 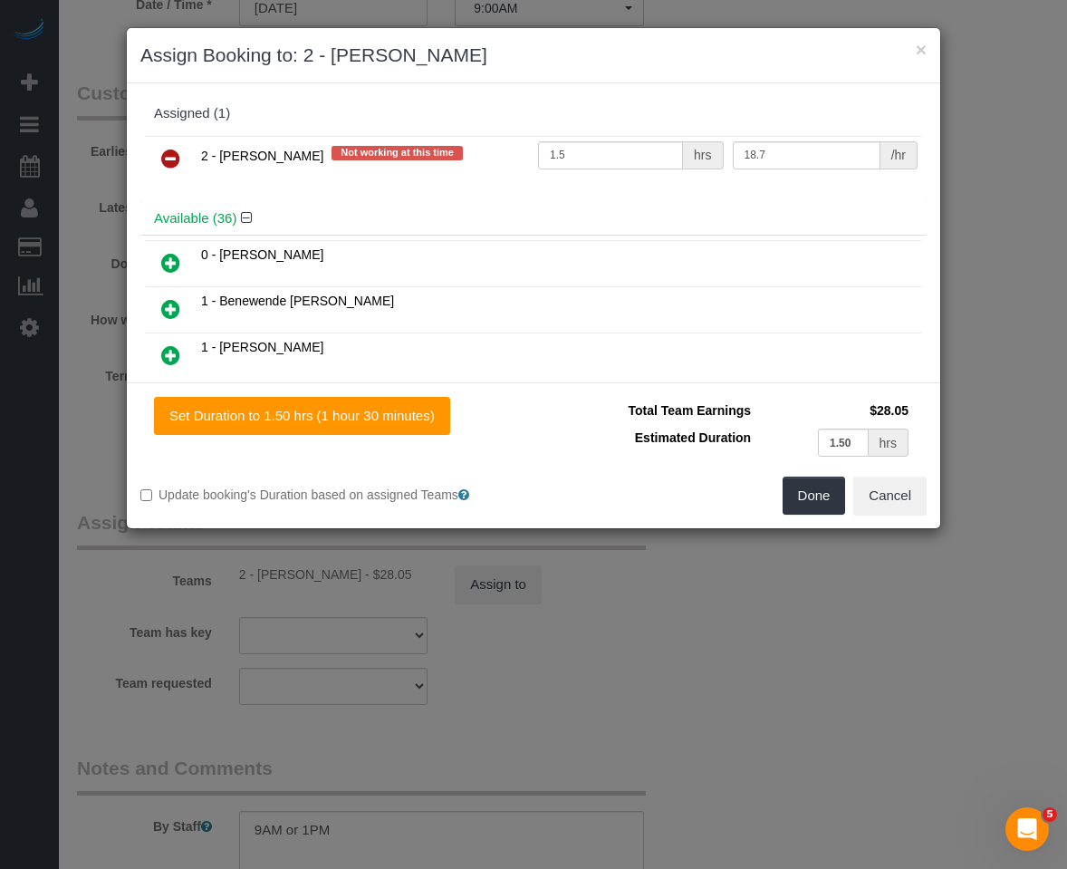 What do you see at coordinates (330, 495) in the screenshot?
I see `label: Update booking's Duration based on assigned Teams` at bounding box center [330, 495].